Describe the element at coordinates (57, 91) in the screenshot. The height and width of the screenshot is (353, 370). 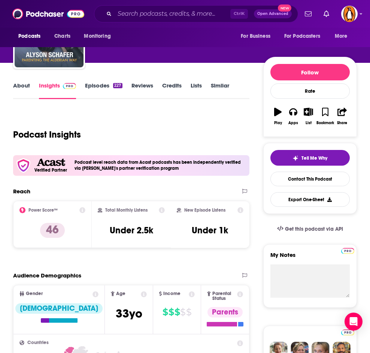
I see `a: InsightsPodchaser Pro` at that location.